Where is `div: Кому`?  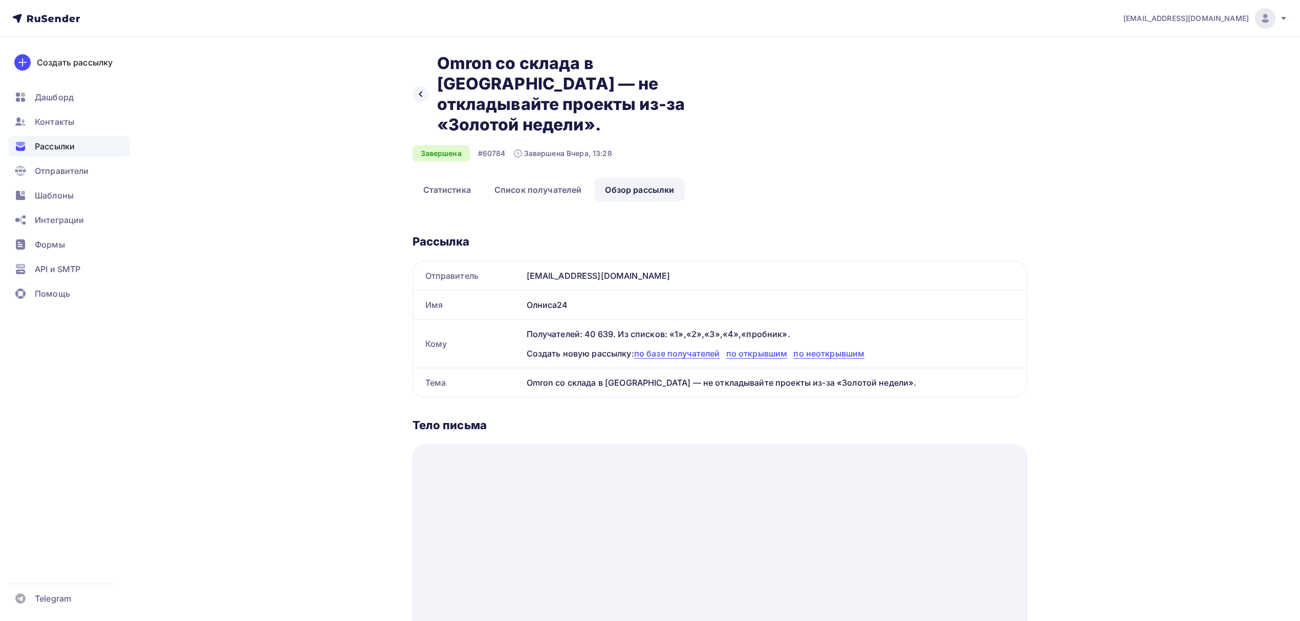
div: Кому is located at coordinates (468, 344).